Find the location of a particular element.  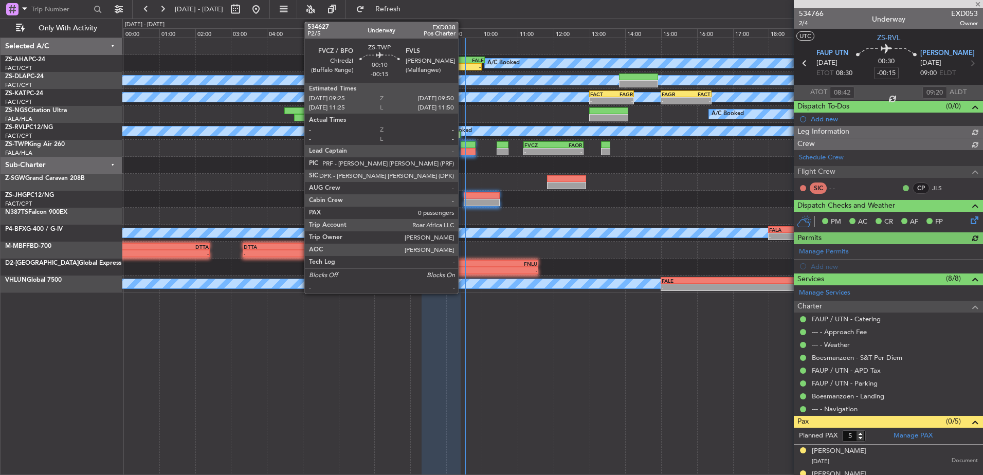

a: ZS-JHGPC12/NG is located at coordinates (29, 195).